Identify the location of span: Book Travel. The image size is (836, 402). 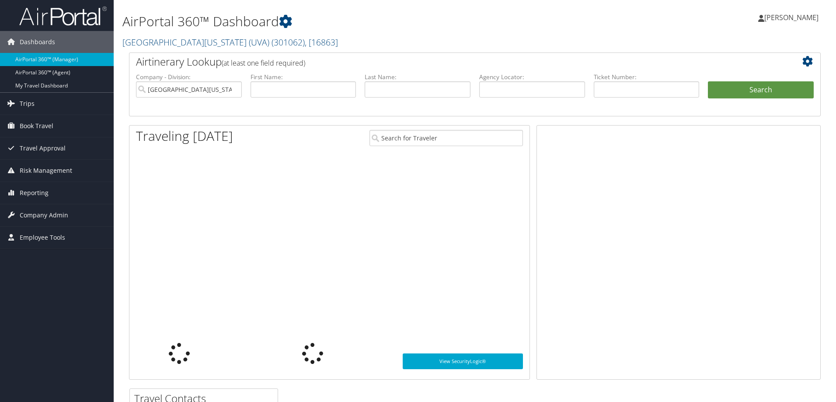
(36, 126).